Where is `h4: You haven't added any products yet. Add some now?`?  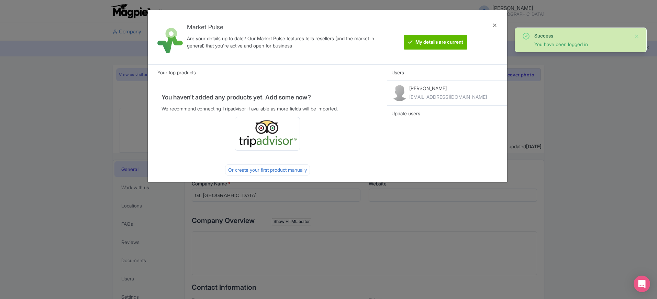 h4: You haven't added any products yet. Add some now? is located at coordinates (267, 97).